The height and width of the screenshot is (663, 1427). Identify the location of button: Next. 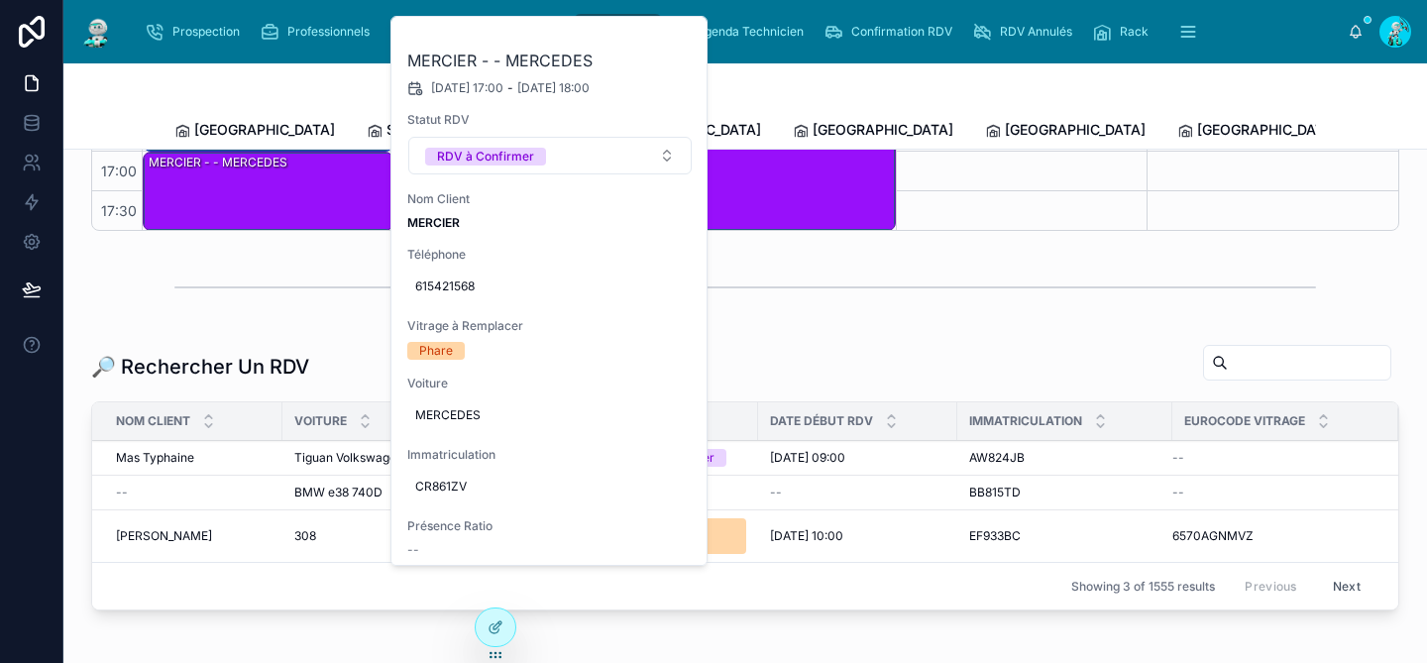
(1347, 586).